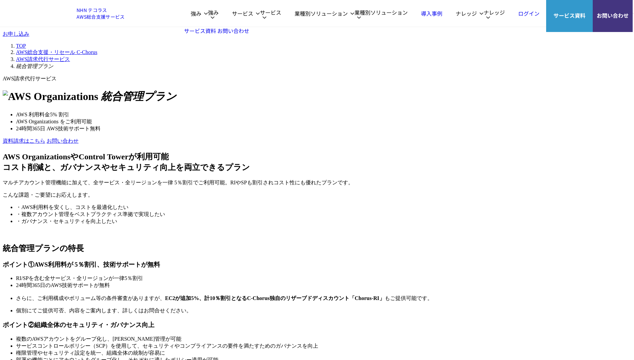 The width and height of the screenshot is (634, 360). Describe the element at coordinates (16, 34) in the screenshot. I see `a: お申し込み` at that location.